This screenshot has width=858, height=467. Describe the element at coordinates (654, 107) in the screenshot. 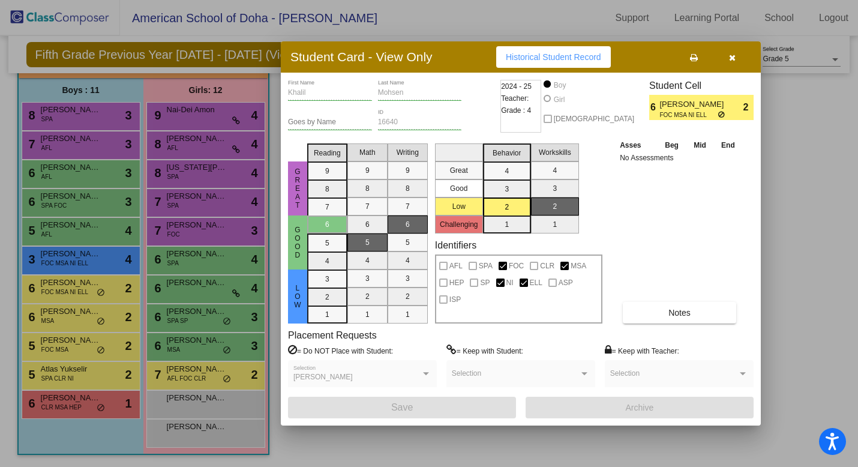

I see `span: 6` at that location.